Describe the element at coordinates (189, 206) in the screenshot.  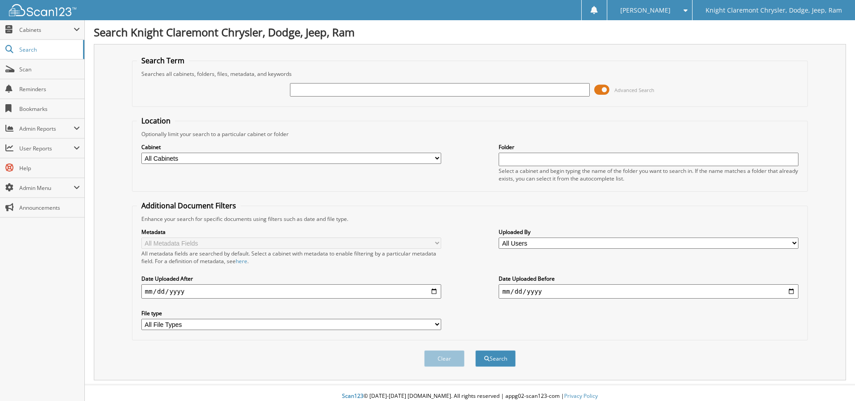
I see `legend: Additional Document Filters` at that location.